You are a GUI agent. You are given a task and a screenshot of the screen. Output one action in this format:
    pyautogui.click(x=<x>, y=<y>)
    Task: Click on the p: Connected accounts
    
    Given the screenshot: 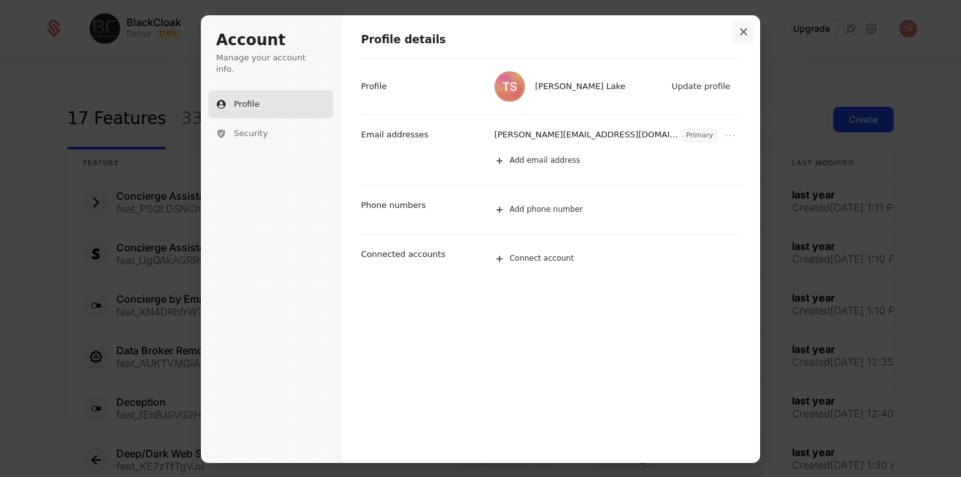 What is the action you would take?
    pyautogui.click(x=403, y=254)
    